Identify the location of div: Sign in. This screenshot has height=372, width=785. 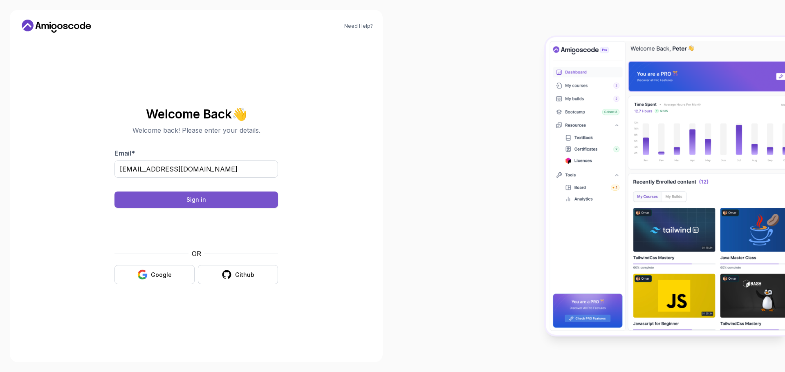
(196, 200).